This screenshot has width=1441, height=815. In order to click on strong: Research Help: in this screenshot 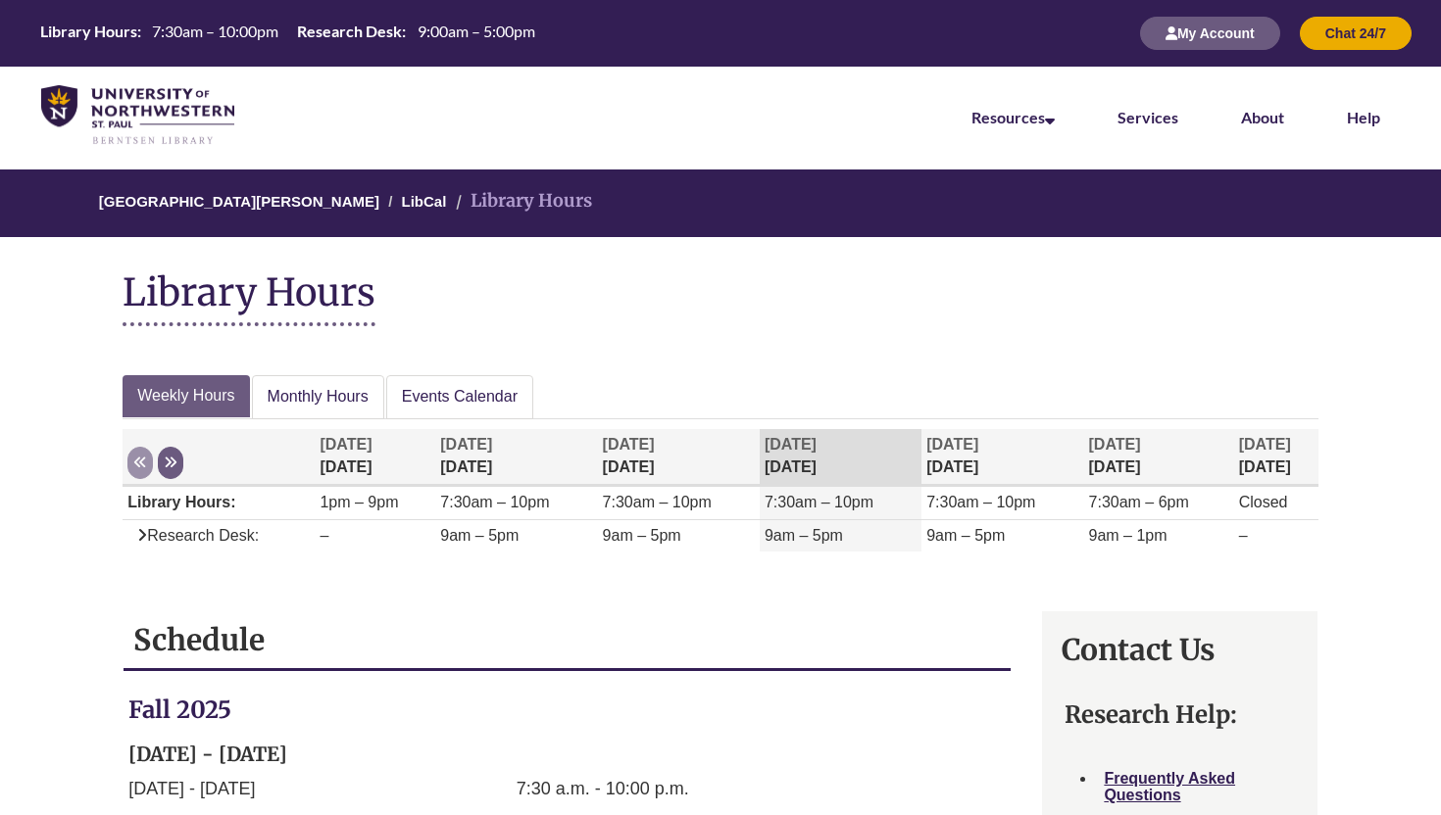, I will do `click(1151, 714)`.